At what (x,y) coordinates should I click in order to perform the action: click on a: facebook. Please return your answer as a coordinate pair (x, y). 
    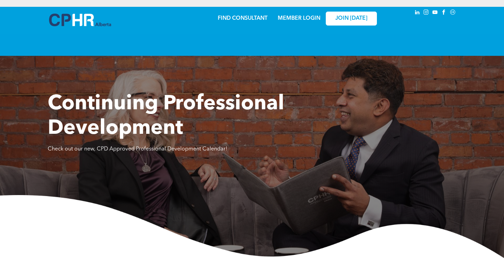
    Looking at the image, I should click on (444, 13).